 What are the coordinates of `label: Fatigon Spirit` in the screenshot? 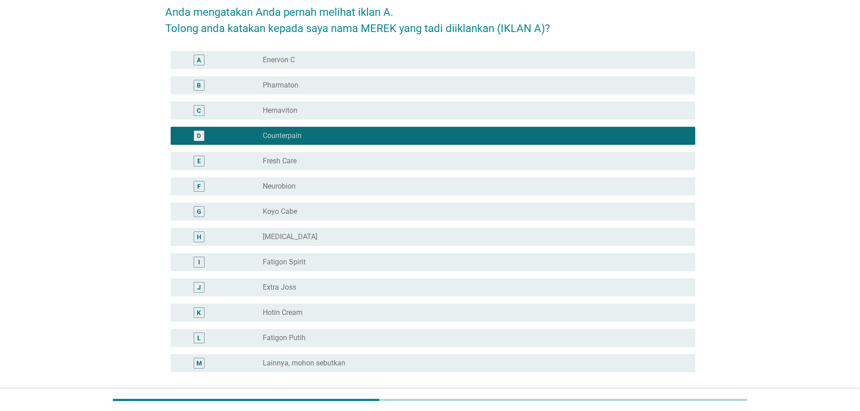 It's located at (284, 262).